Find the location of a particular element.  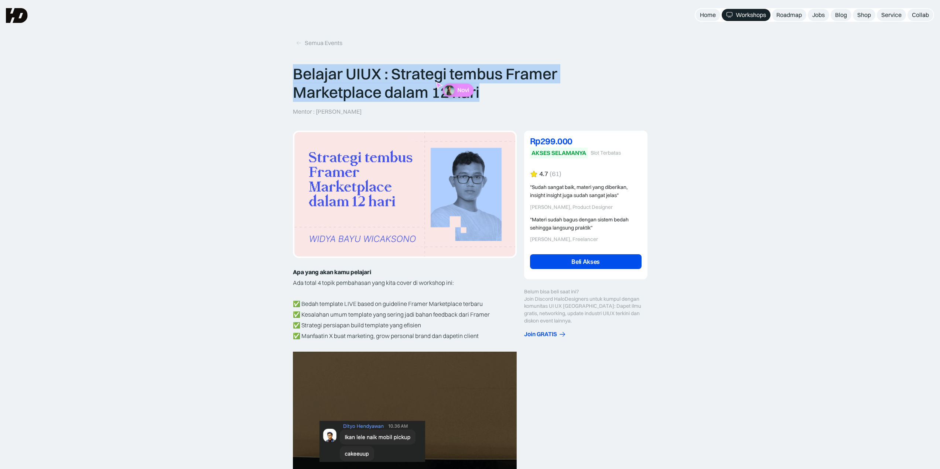

a: Service is located at coordinates (891, 15).